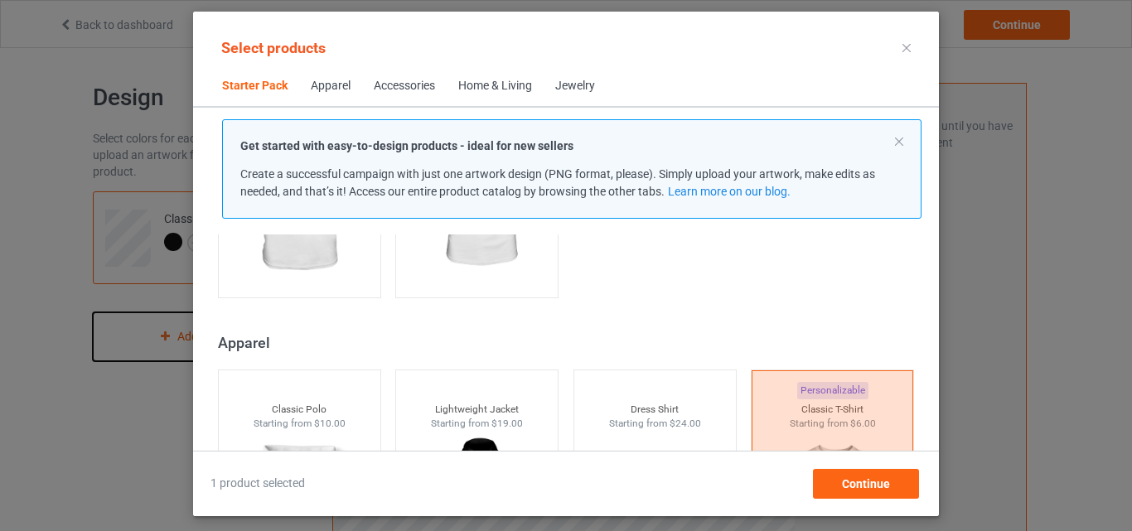 Image resolution: width=1132 pixels, height=531 pixels. Describe the element at coordinates (507, 424) in the screenshot. I see `span: $19.00` at that location.